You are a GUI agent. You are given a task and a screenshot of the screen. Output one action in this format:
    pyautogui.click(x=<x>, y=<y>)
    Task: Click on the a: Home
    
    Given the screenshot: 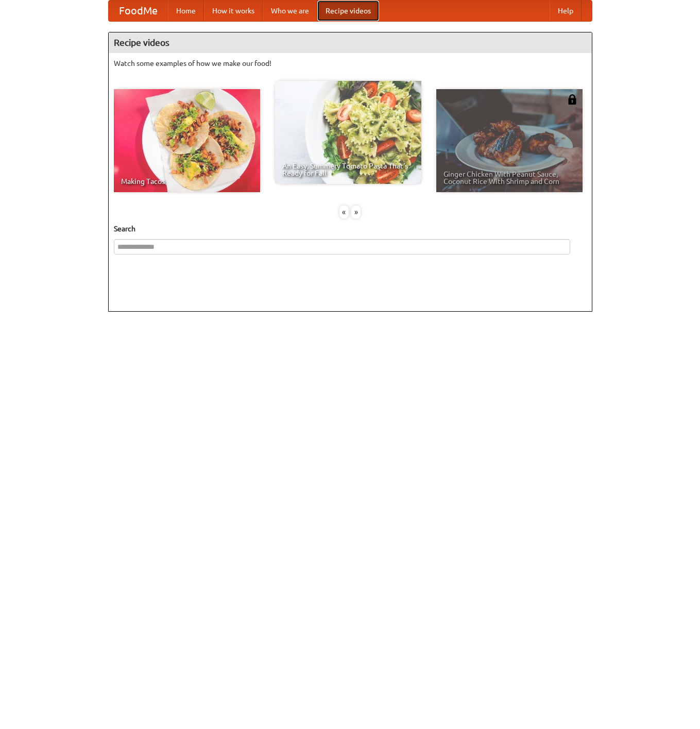 What is the action you would take?
    pyautogui.click(x=186, y=11)
    